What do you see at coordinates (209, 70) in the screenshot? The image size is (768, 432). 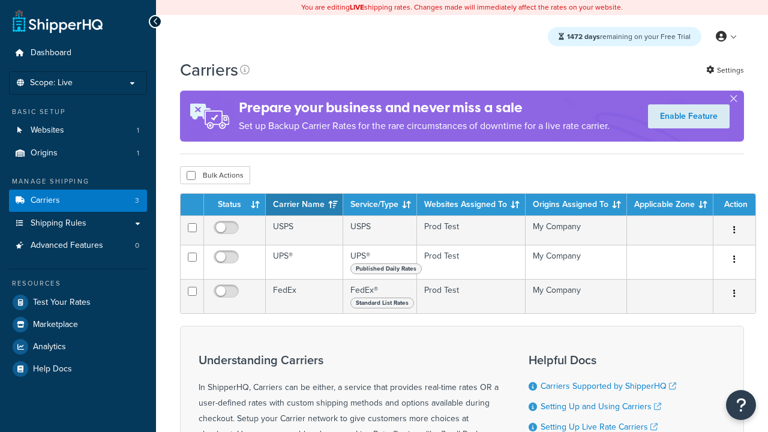 I see `h1: Carriers` at bounding box center [209, 70].